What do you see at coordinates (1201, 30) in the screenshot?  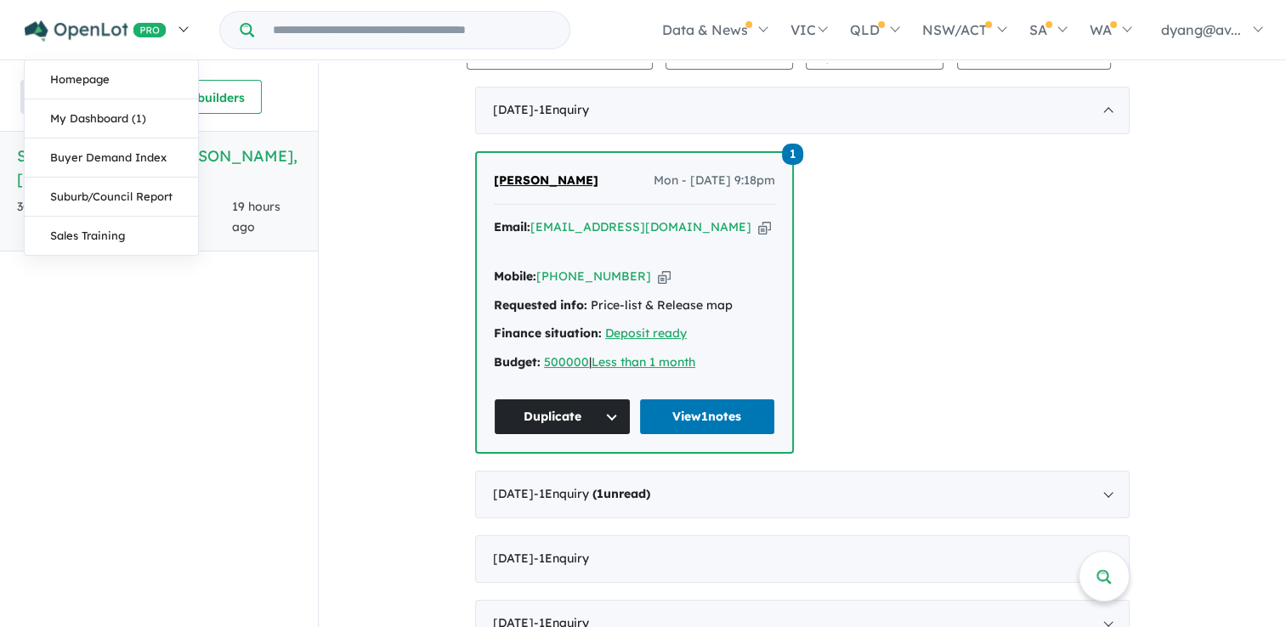 I see `span: dyang@av...` at bounding box center [1201, 30].